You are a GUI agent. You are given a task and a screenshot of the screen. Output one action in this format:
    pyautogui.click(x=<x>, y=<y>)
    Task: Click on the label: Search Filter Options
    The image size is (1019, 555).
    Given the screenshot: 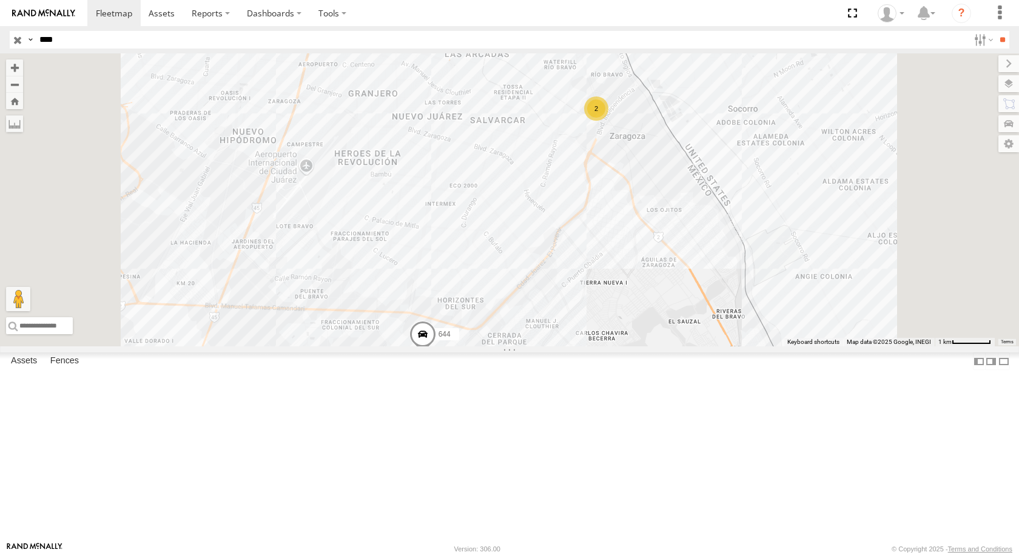 What is the action you would take?
    pyautogui.click(x=982, y=39)
    